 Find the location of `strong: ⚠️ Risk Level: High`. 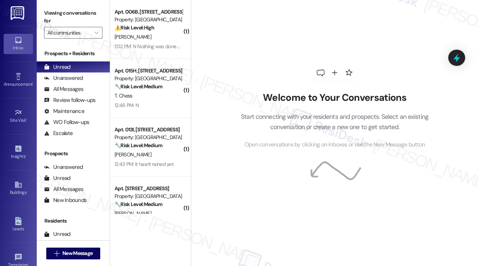

strong: ⚠️ Risk Level: High is located at coordinates (134, 28).